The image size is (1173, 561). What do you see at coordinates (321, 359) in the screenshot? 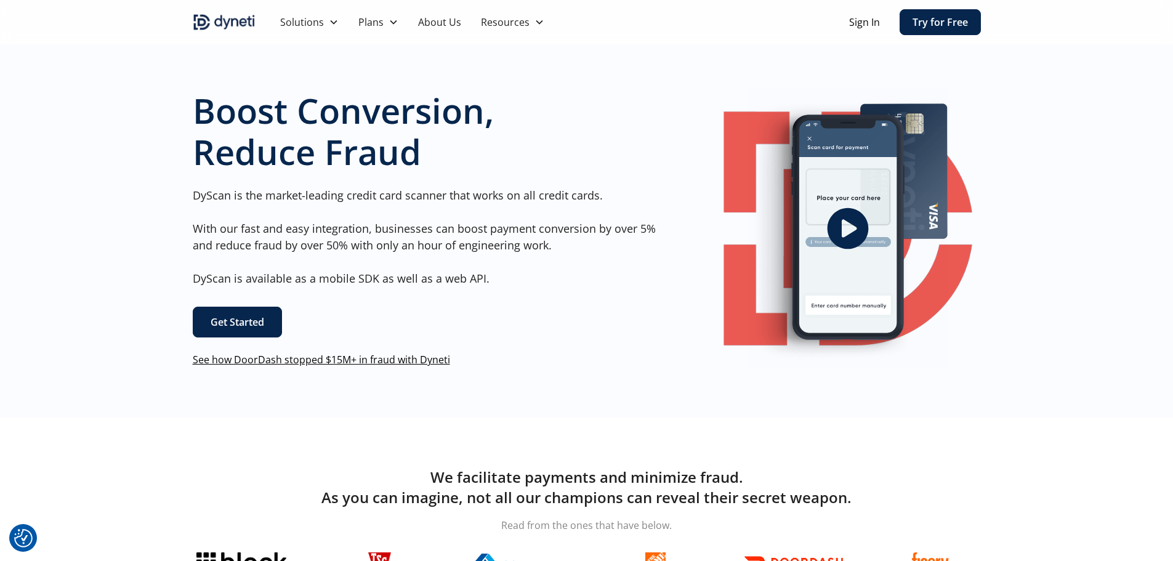
I see `a: See how DoorDash stopped $15M+ in fraud with Dyneti` at bounding box center [321, 359].